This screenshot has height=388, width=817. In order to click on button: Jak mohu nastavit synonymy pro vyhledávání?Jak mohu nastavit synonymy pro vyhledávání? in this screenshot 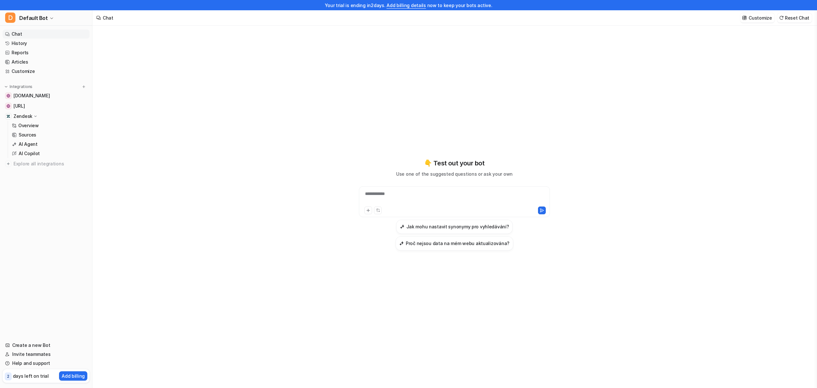, I will do `click(455, 227)`.